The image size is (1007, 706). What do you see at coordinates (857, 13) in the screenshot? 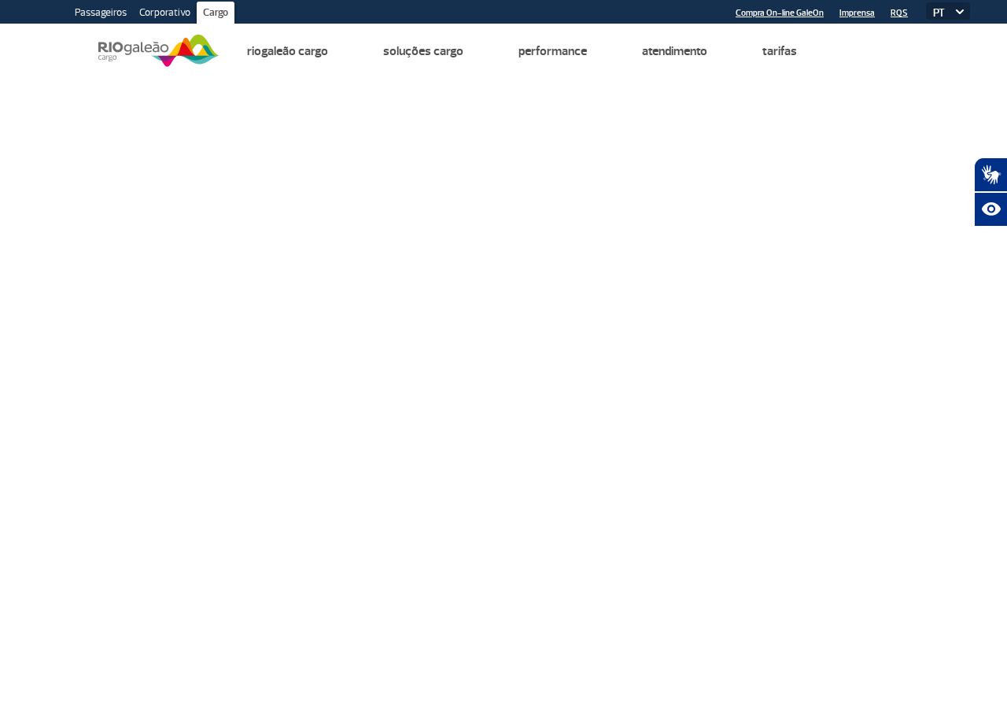
I see `a: Imprensa` at bounding box center [857, 13].